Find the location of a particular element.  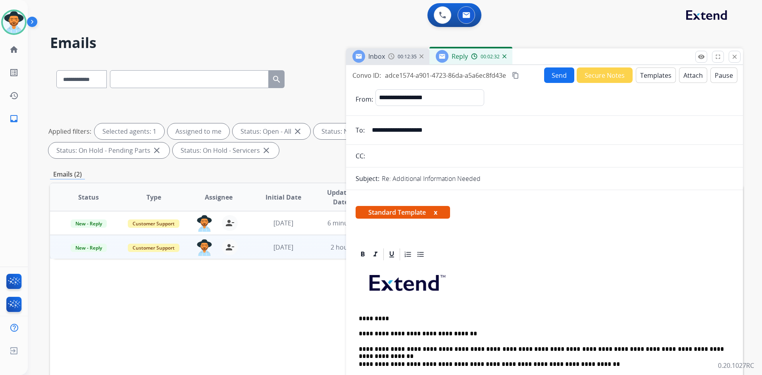

div: Status: On Hold - Servicers is located at coordinates (226, 150).